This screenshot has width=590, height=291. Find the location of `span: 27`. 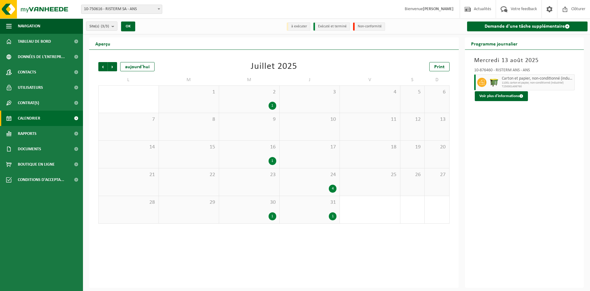

span: 27 is located at coordinates (437, 175).